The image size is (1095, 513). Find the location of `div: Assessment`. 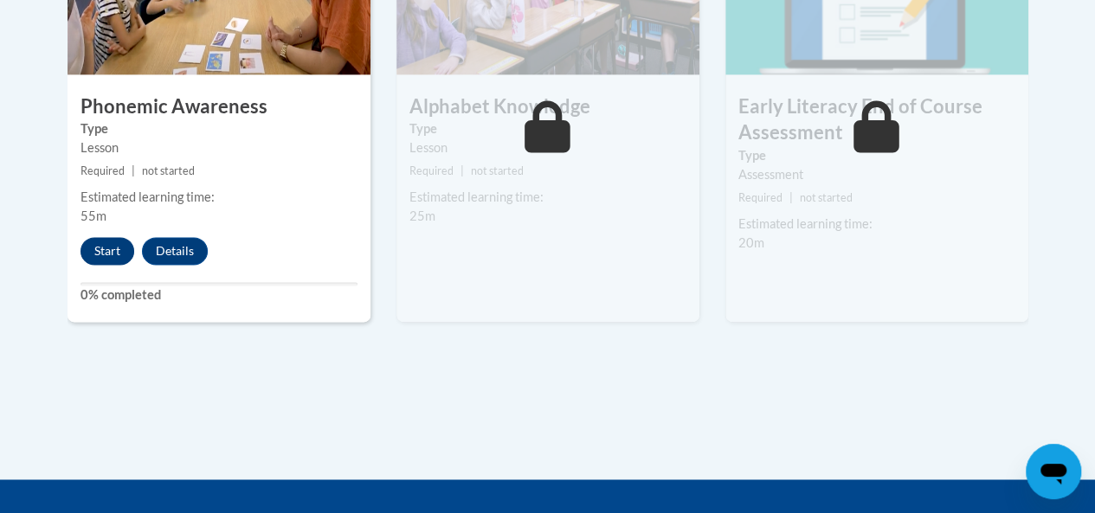

div: Assessment is located at coordinates (877, 175).